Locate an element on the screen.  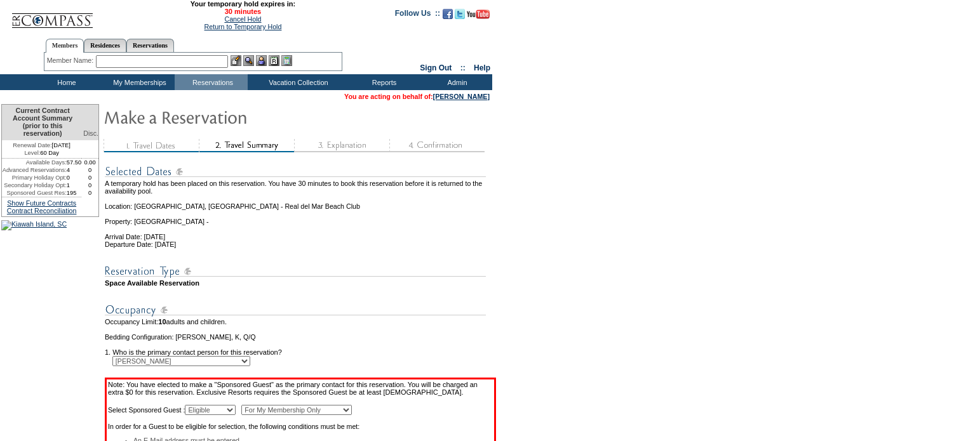
td: 4 is located at coordinates (74, 170).